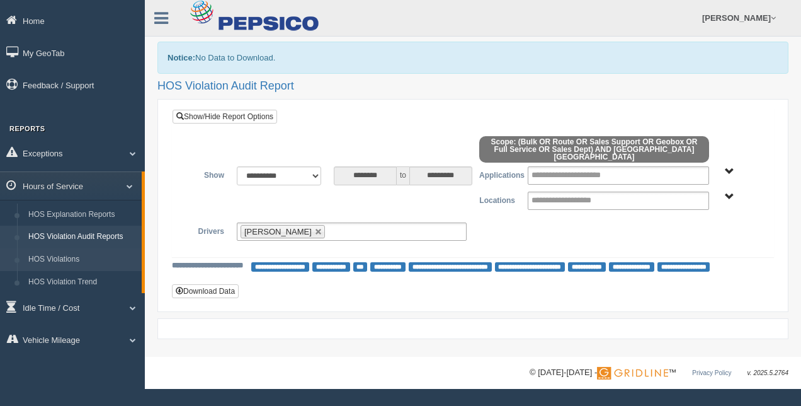 Image resolution: width=801 pixels, height=406 pixels. What do you see at coordinates (225, 116) in the screenshot?
I see `a: Show/Hide Report Options` at bounding box center [225, 116].